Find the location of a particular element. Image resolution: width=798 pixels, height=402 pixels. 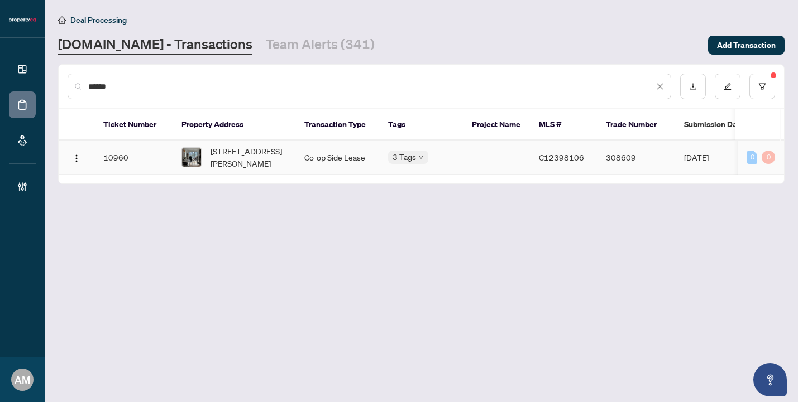

td: Co-op Side Lease is located at coordinates (337, 157).